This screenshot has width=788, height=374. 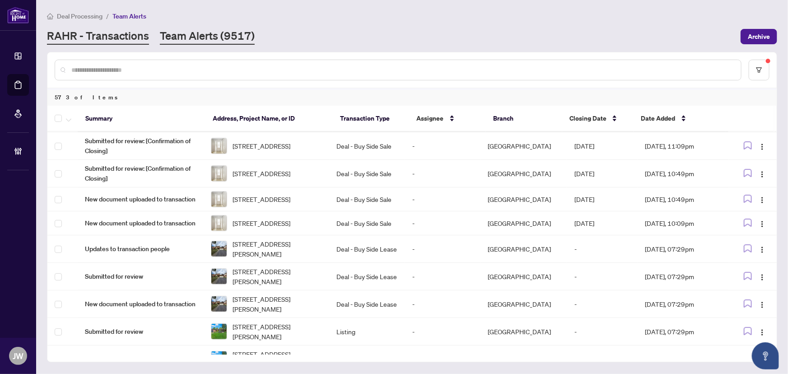 I want to click on th: Date Added, so click(x=679, y=119).